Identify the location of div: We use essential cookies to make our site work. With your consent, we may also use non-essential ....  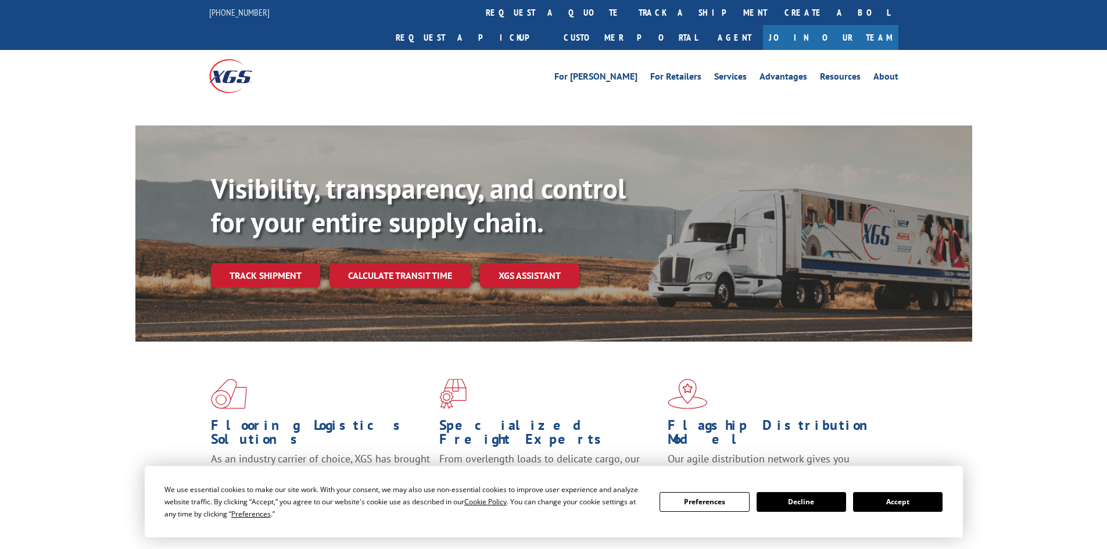
(405, 502).